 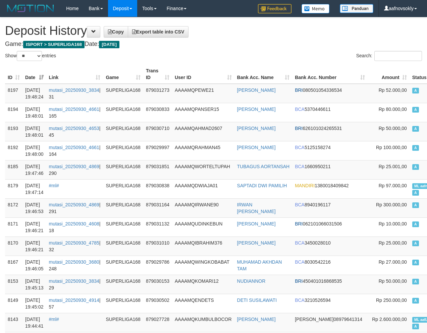 I want to click on td: | 18, so click(x=75, y=227).